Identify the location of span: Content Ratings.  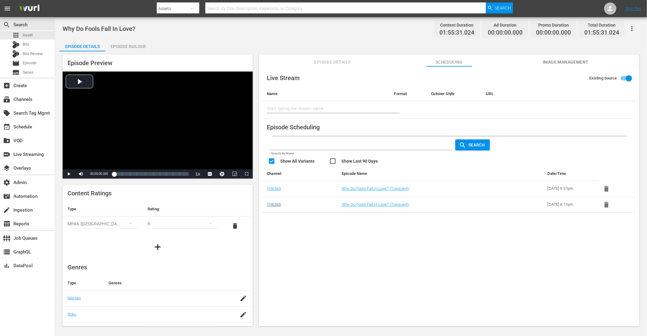
(90, 193).